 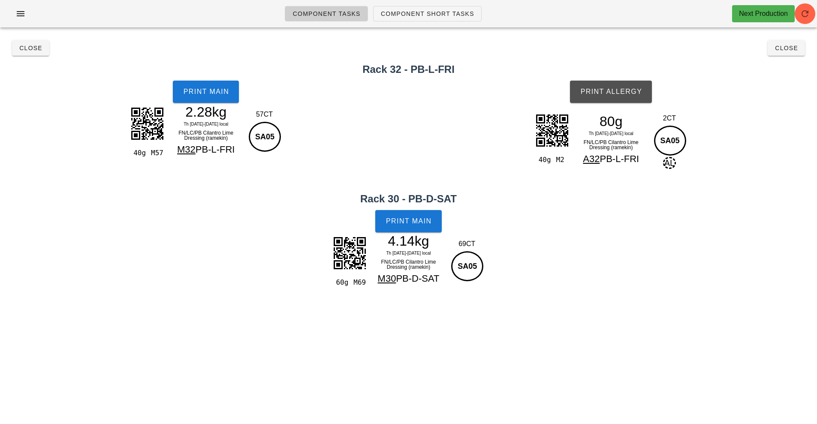 I want to click on h2: Rack 32 - PB-L-FRI, so click(x=408, y=69).